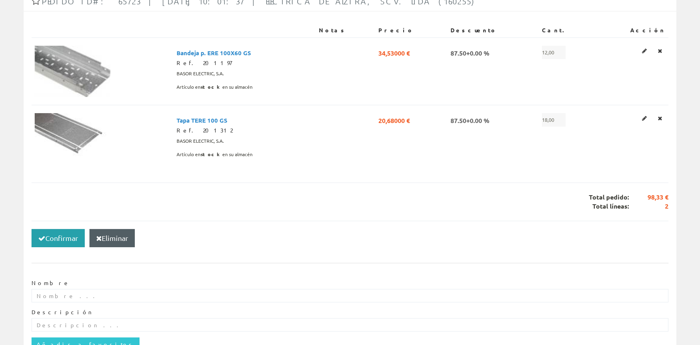  Describe the element at coordinates (350, 201) in the screenshot. I see `div: Total pedido: Total líneas:` at that location.